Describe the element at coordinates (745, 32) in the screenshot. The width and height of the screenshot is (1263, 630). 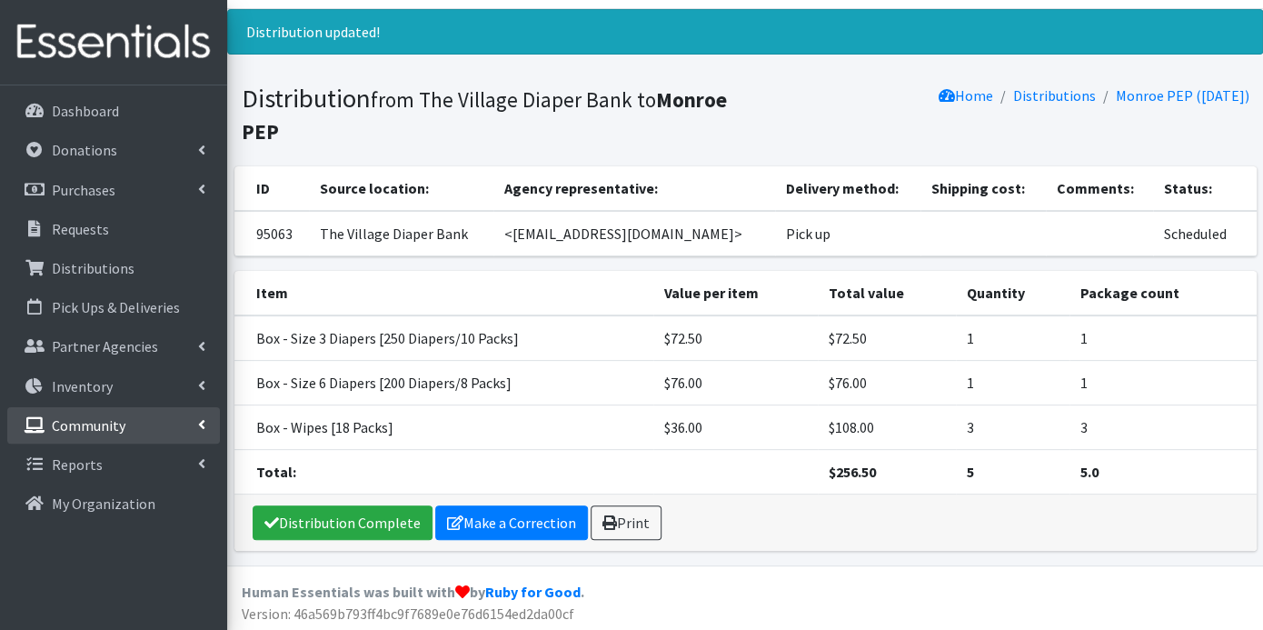
I see `div: Distribution updated!` at that location.